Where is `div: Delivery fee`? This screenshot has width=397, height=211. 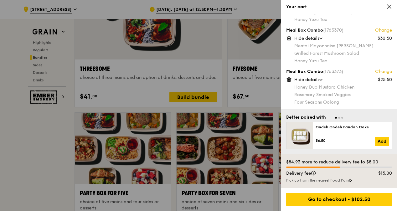 div: Delivery fee is located at coordinates (325, 173).